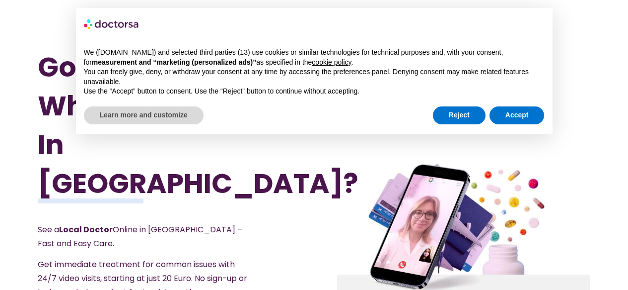  Describe the element at coordinates (86, 229) in the screenshot. I see `strong: Local Doctor` at that location.